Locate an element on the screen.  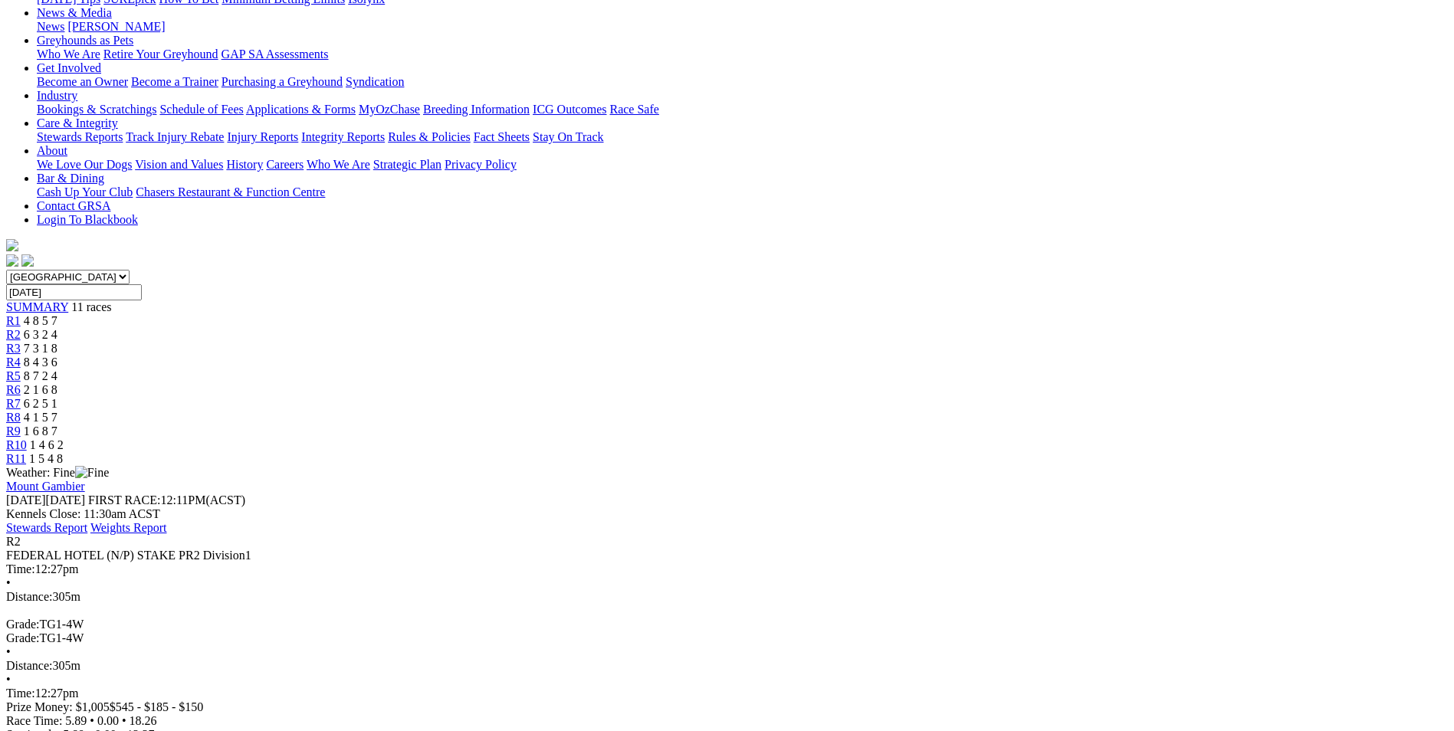
a: Bar & Dining is located at coordinates (71, 178).